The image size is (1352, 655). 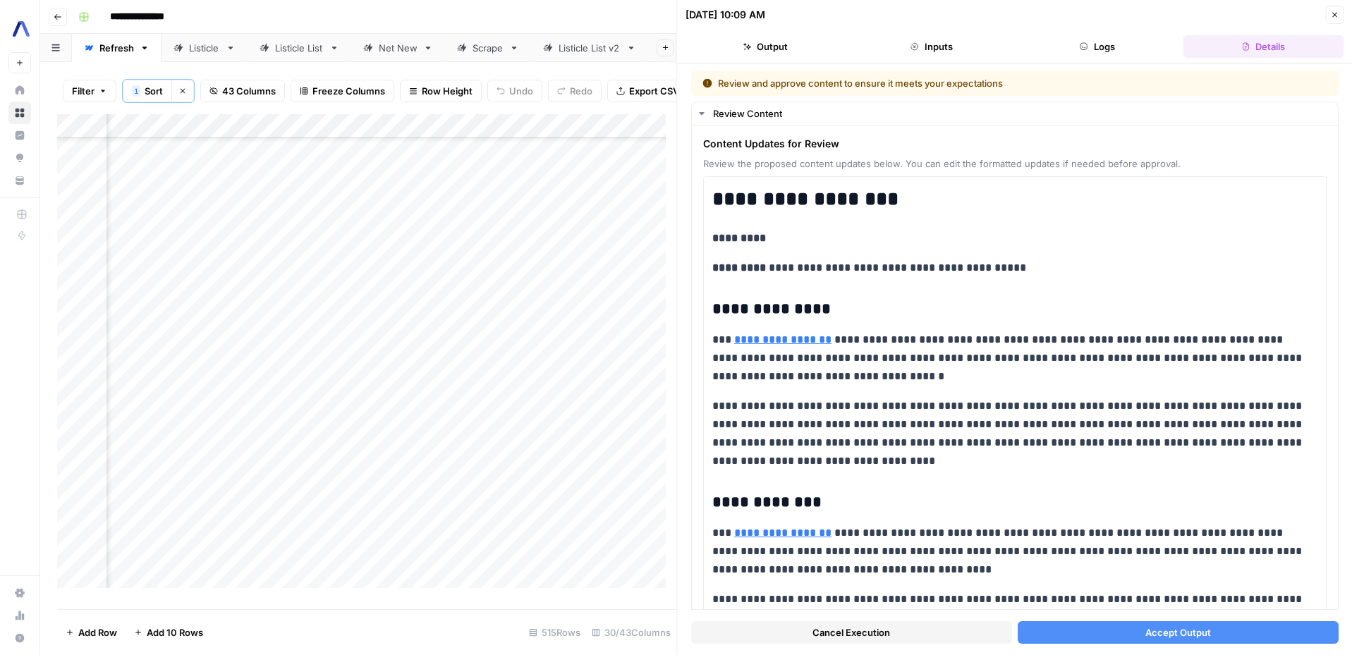 I want to click on a: Listicle List v2, so click(x=590, y=48).